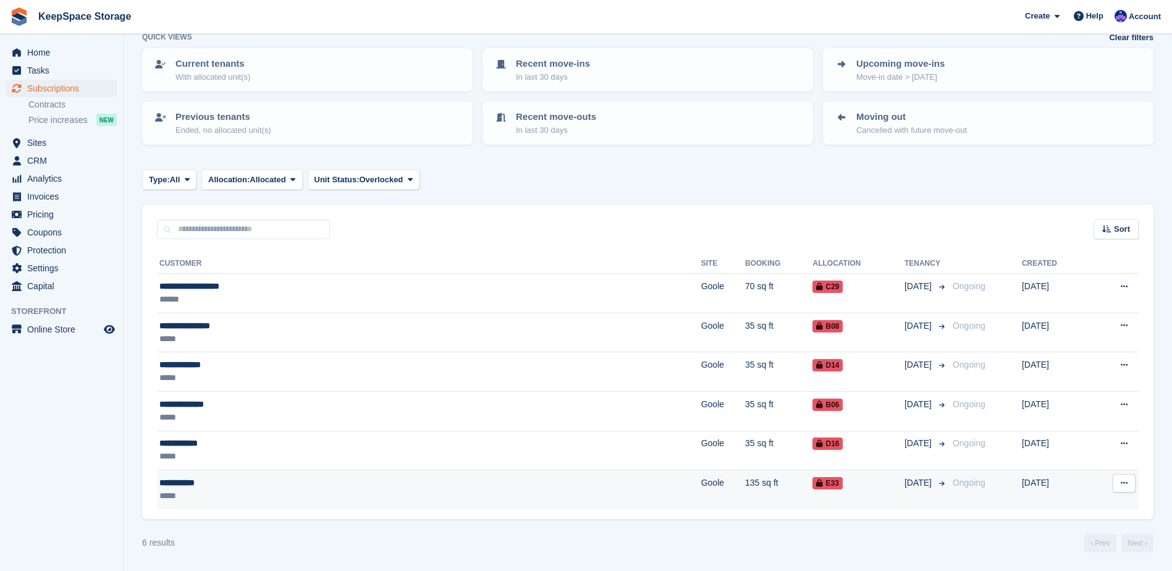 This screenshot has height=571, width=1172. What do you see at coordinates (1119, 543) in the screenshot?
I see `nav: Page` at bounding box center [1119, 543].